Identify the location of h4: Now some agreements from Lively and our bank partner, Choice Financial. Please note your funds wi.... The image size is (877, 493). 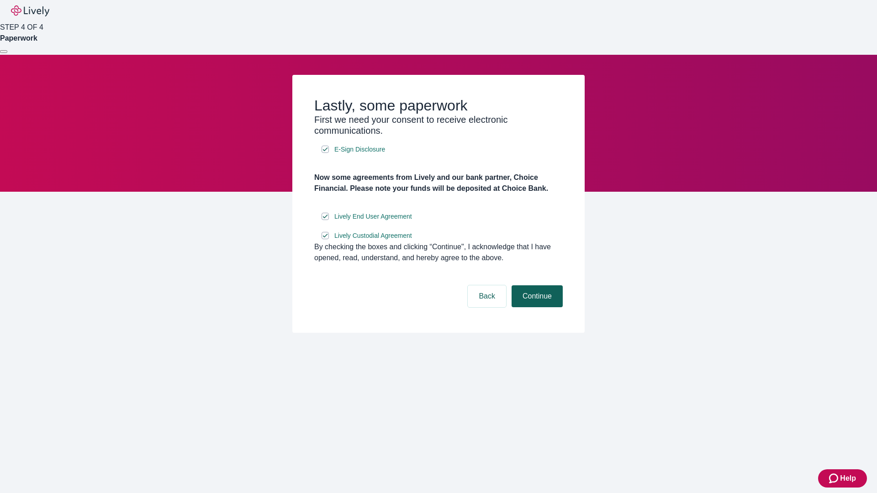
(438, 183).